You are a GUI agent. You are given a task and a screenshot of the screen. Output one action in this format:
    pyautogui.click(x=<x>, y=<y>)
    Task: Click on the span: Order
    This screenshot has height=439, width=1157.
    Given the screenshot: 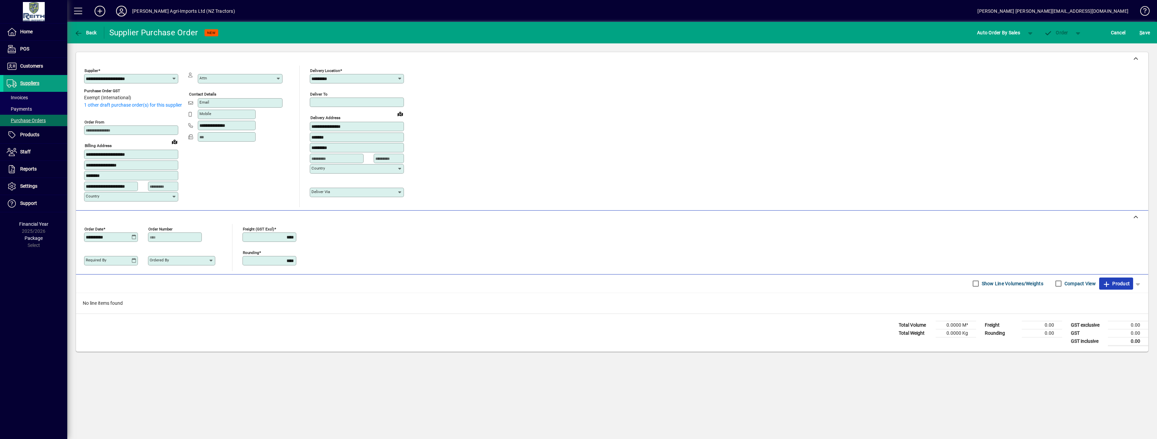 What is the action you would take?
    pyautogui.click(x=1056, y=33)
    